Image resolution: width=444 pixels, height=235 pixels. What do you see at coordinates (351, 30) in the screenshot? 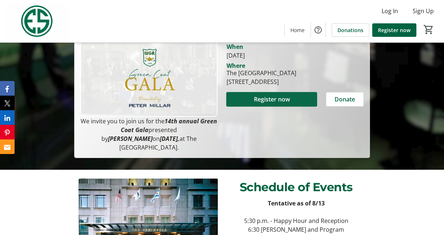
I see `a: Donations` at bounding box center [351, 30].